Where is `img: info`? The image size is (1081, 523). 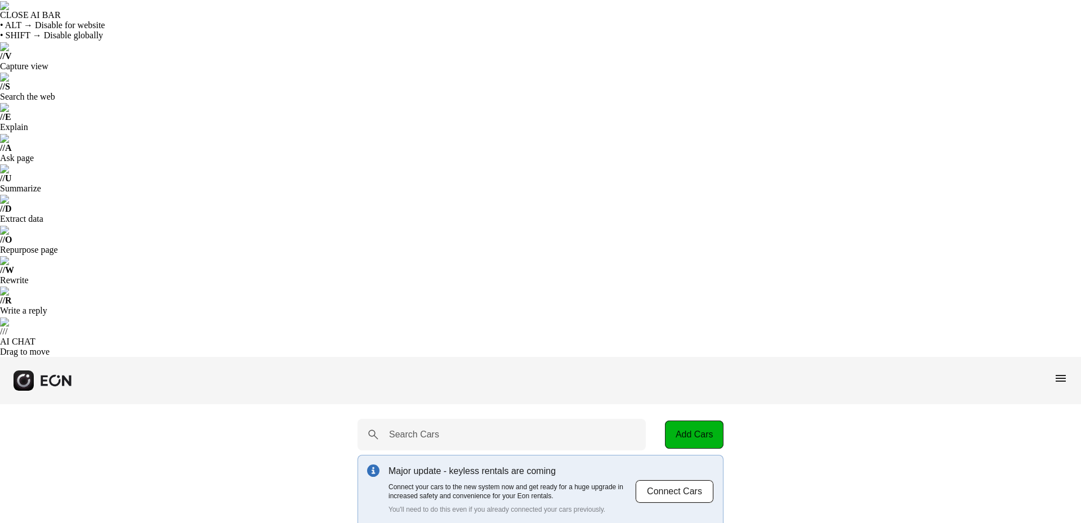 img: info is located at coordinates (373, 471).